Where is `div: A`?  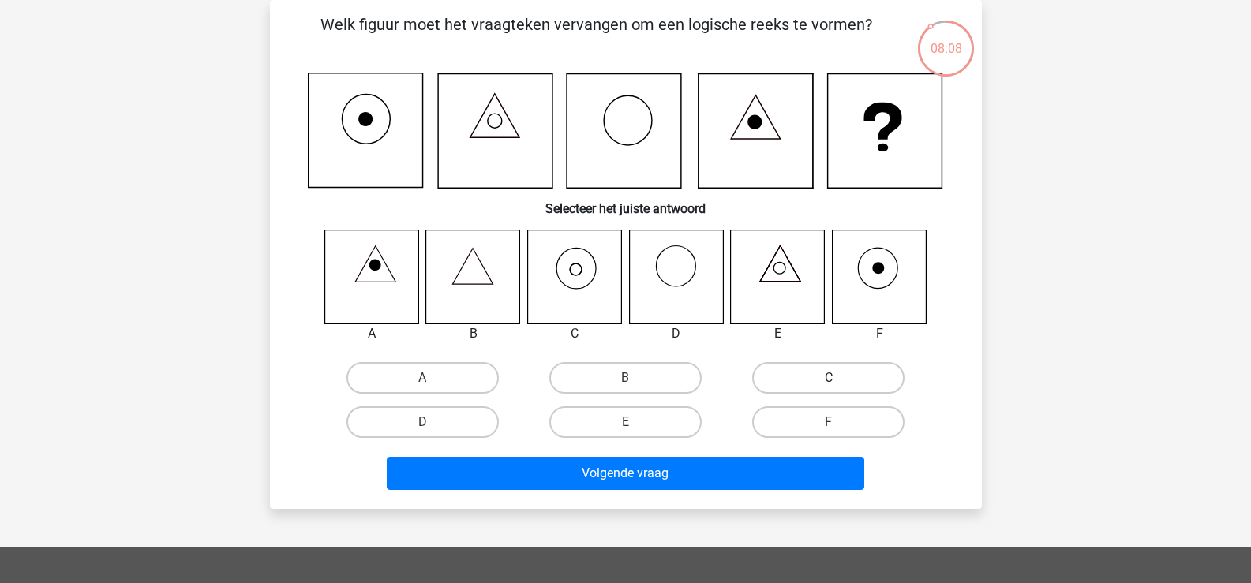 div: A is located at coordinates (372, 334).